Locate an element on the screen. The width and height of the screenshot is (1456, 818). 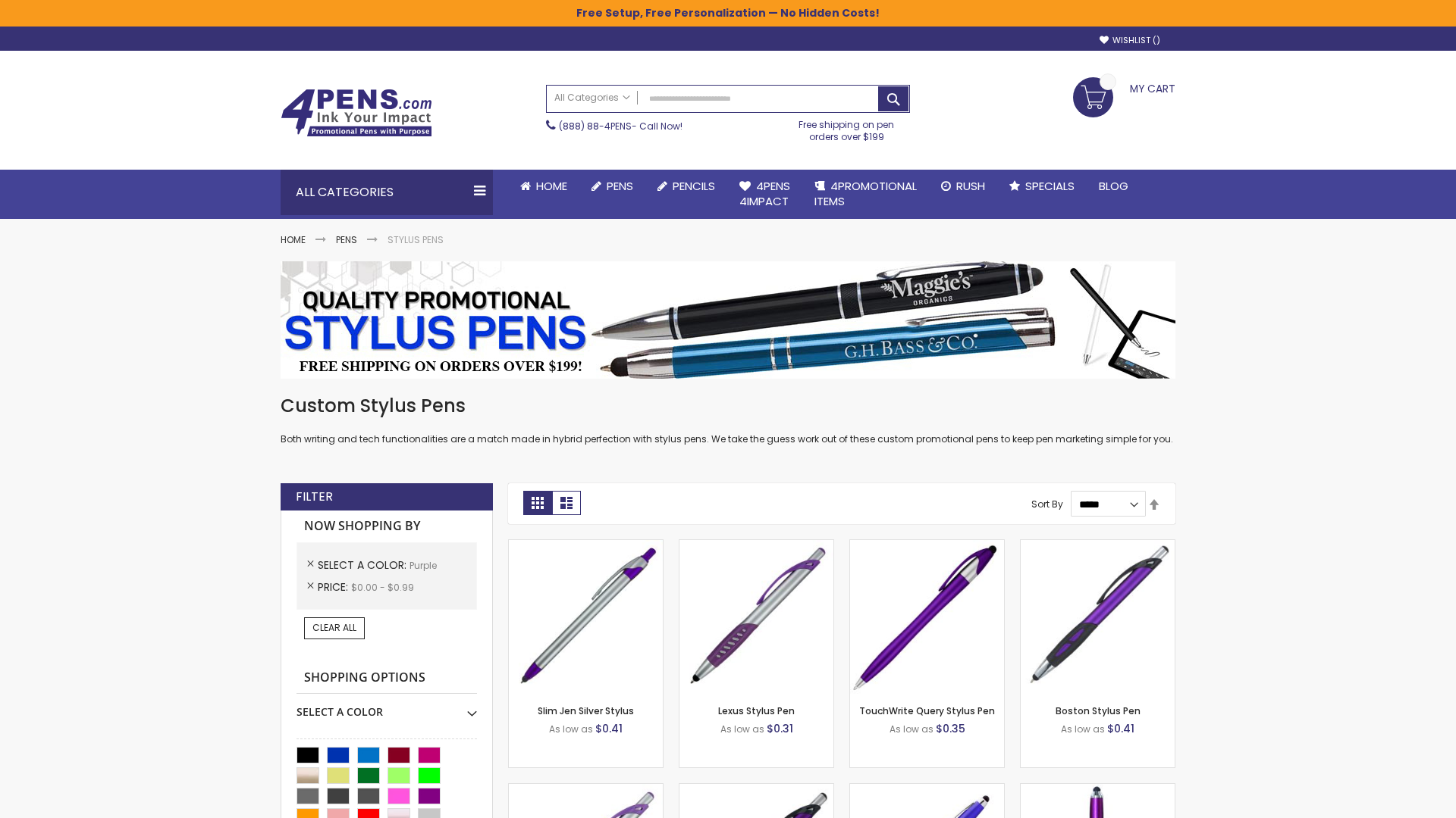
span: Price is located at coordinates (334, 587).